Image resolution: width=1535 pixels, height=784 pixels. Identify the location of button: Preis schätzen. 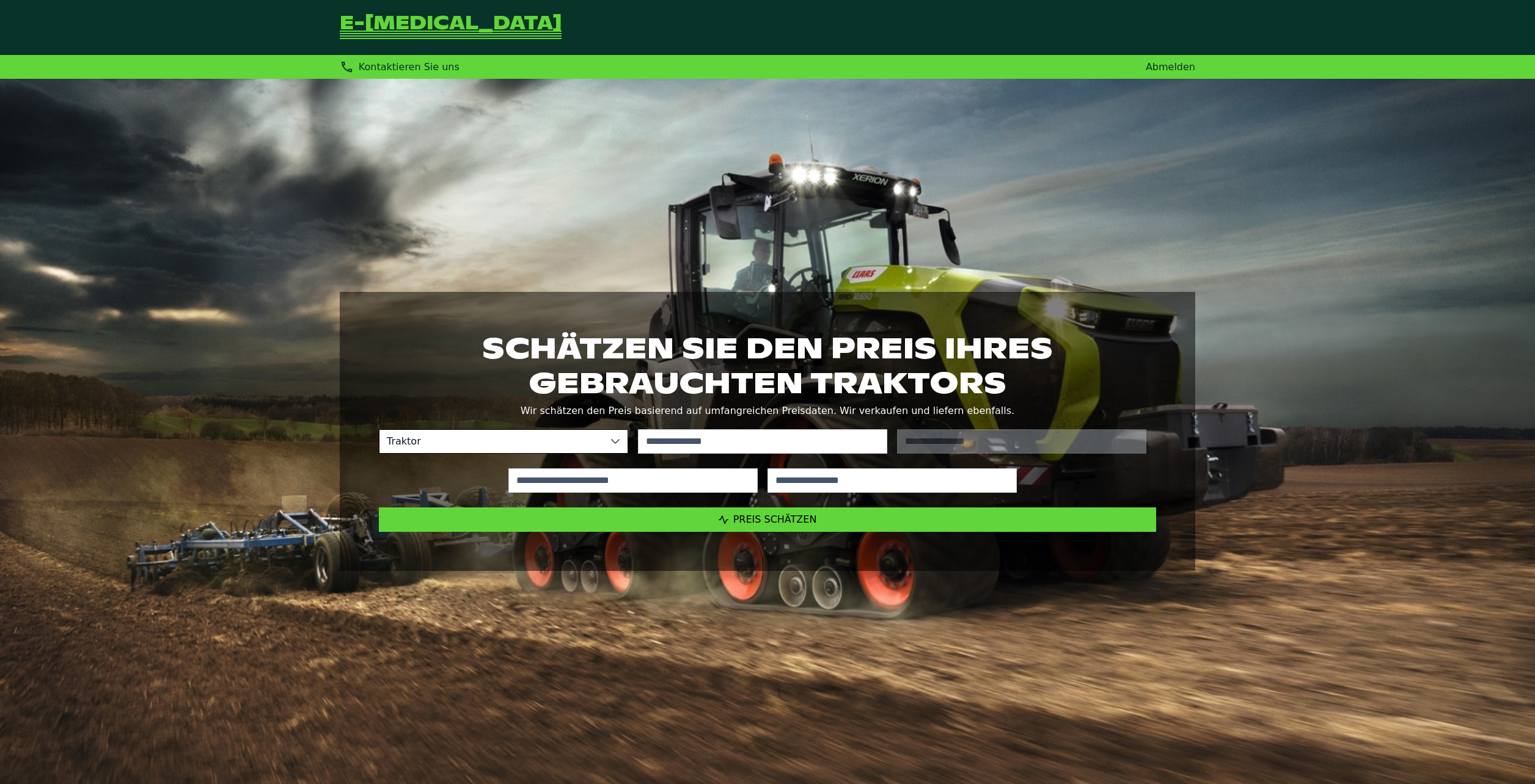
(768, 520).